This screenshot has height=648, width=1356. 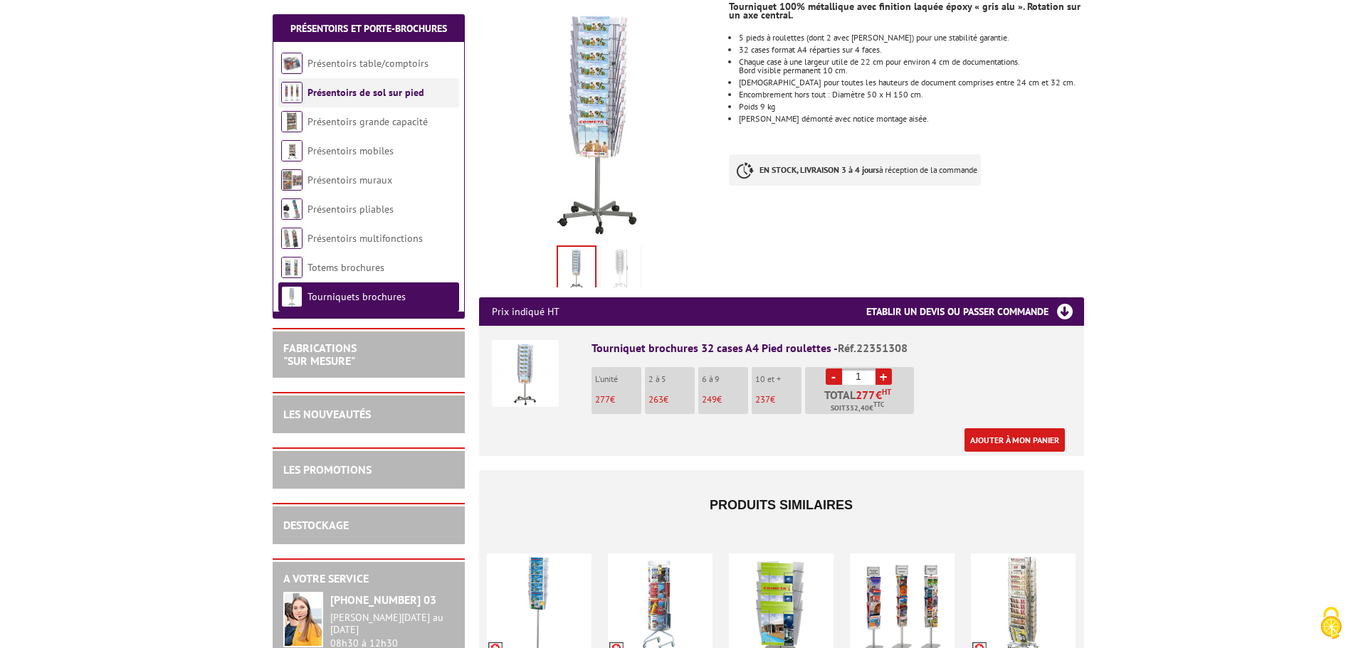 I want to click on img: Présentoirs muraux, so click(x=292, y=180).